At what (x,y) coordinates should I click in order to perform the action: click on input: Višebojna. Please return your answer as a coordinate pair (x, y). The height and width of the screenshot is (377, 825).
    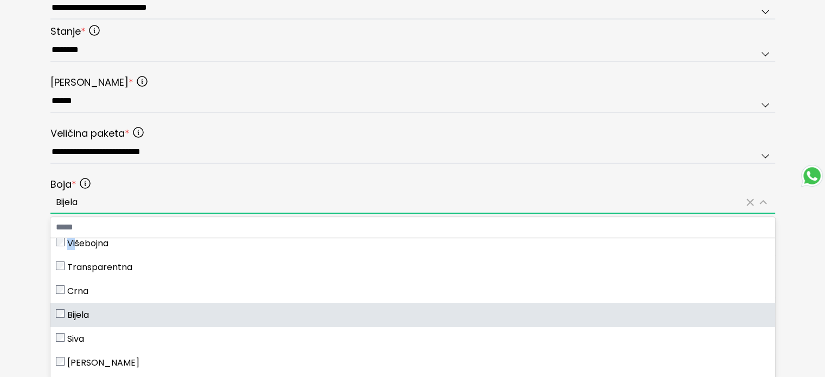
    Looking at the image, I should click on (60, 242).